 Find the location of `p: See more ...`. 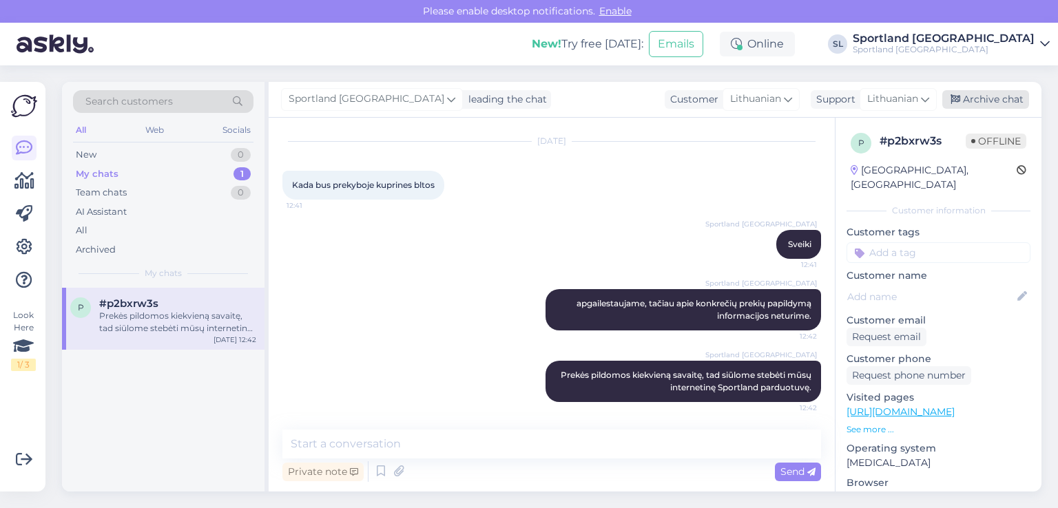

p: See more ... is located at coordinates (938, 430).